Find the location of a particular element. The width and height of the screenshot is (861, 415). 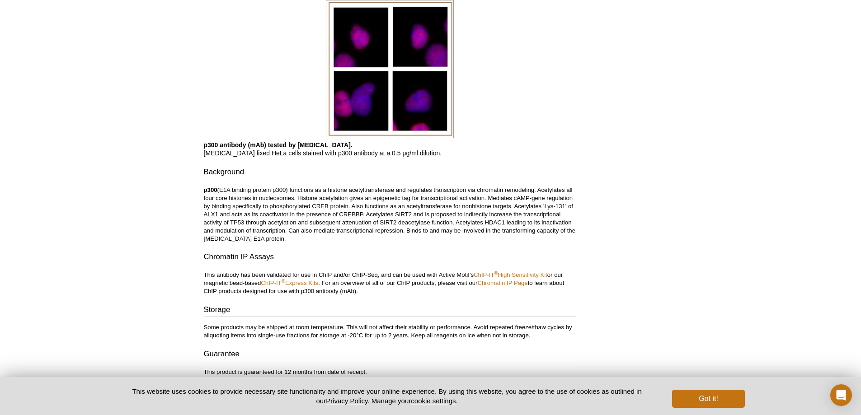

p: This product is guaranteed for 12 months from date of receipt. This product is for research use o... is located at coordinates (390, 380).